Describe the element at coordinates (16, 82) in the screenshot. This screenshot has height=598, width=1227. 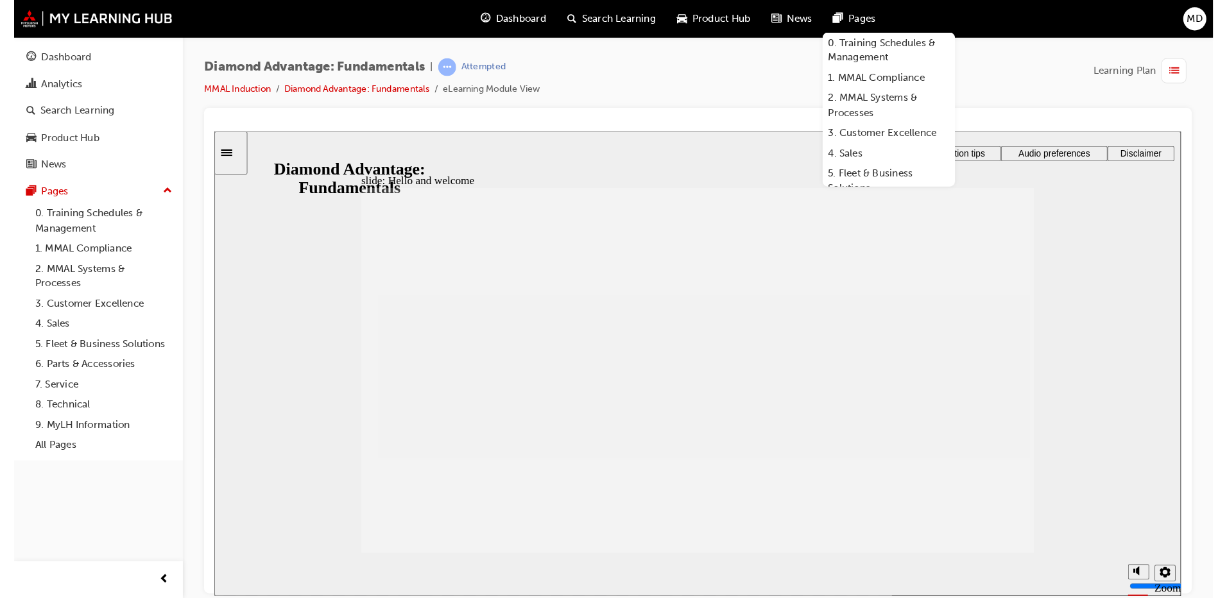
I see `span: chart-icon` at that location.